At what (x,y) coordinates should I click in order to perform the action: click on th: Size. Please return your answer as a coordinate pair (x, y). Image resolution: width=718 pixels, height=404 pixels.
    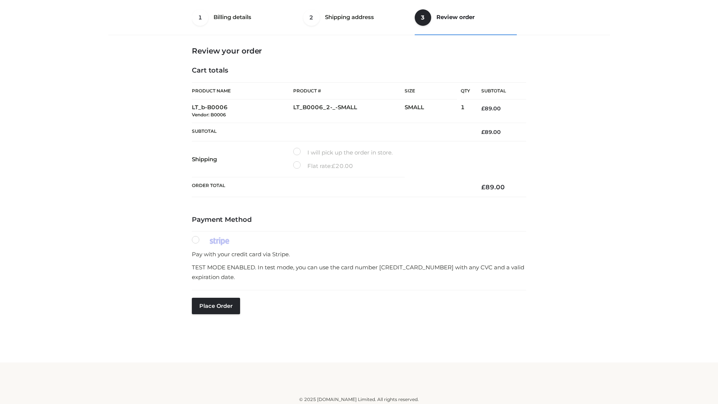
    Looking at the image, I should click on (431, 91).